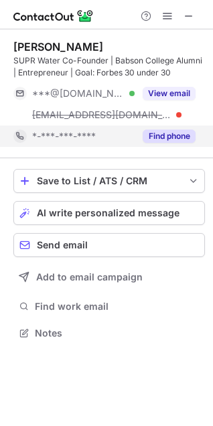  Describe the element at coordinates (108, 213) in the screenshot. I see `span: AI write personalized message` at that location.